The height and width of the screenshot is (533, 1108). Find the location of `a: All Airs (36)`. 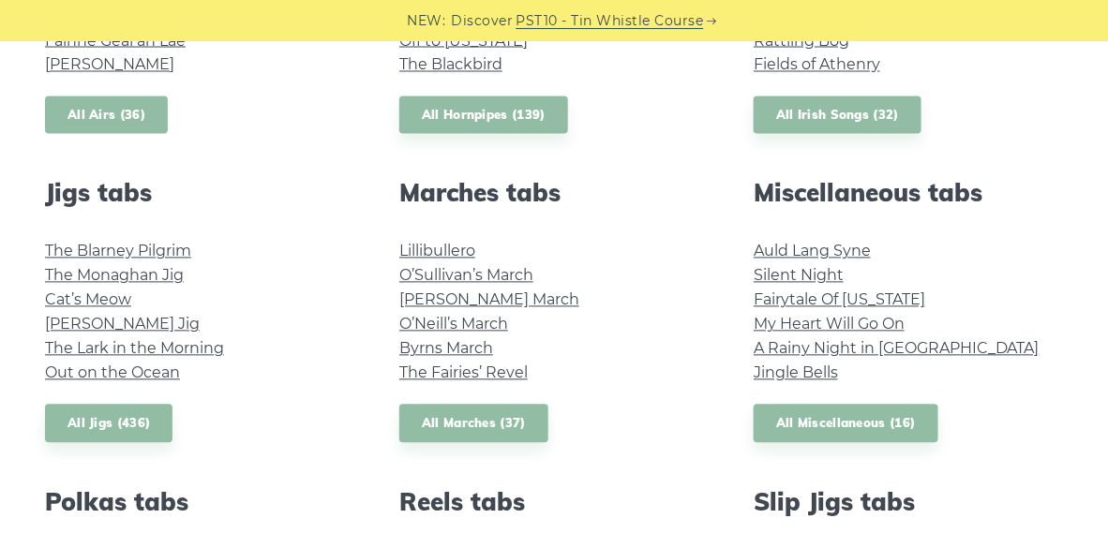

a: All Airs (36) is located at coordinates (106, 115).